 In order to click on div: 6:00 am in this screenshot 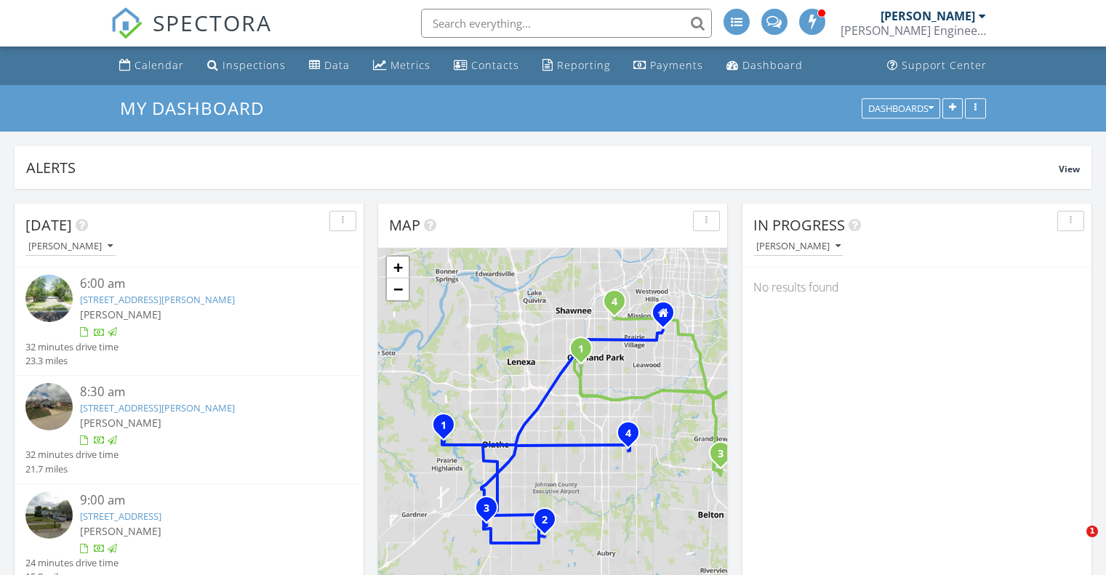, I will do `click(203, 284)`.